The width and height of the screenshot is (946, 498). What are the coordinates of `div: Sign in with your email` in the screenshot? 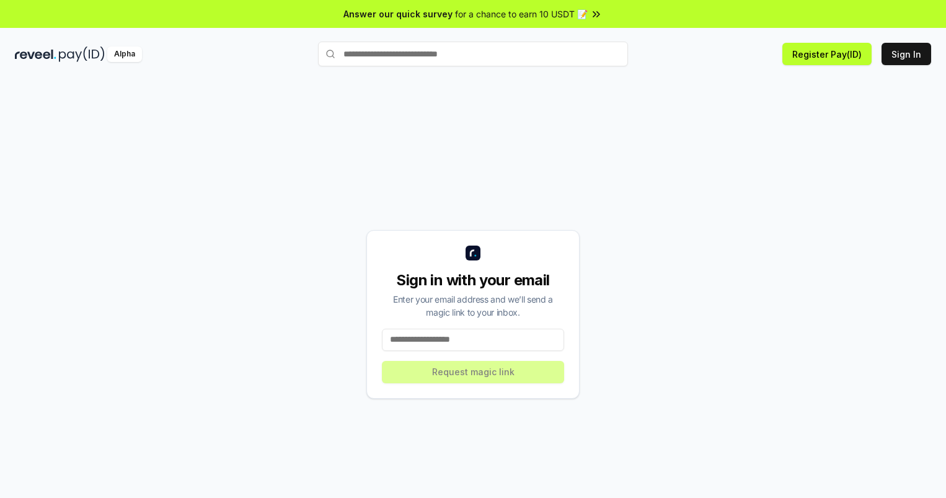 It's located at (473, 280).